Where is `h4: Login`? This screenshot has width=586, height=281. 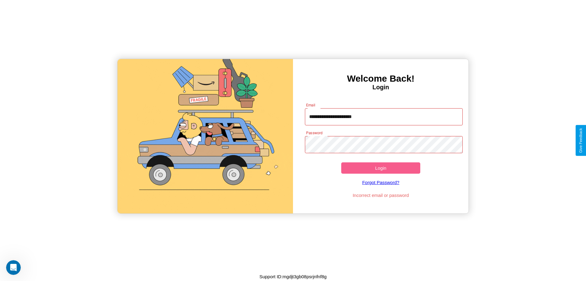
h4: Login is located at coordinates (381, 87).